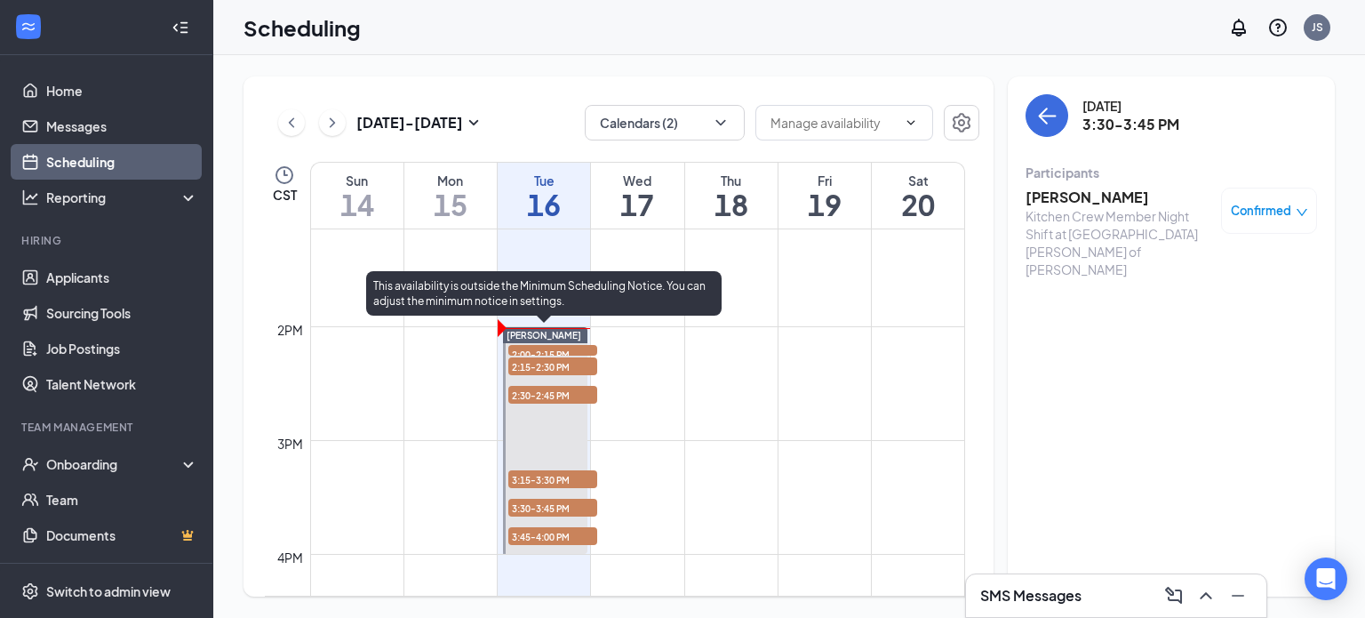 The height and width of the screenshot is (618, 1365). I want to click on button: Minimize, so click(1238, 595).